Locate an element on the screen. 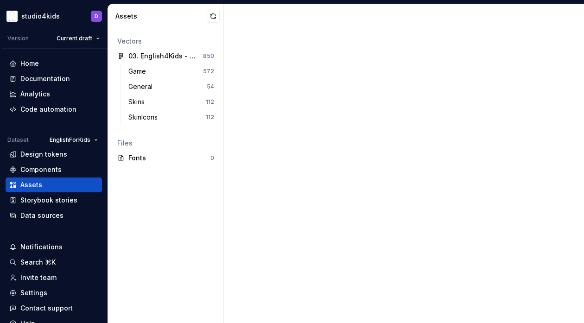 Image resolution: width=584 pixels, height=323 pixels. div: Notifications is located at coordinates (41, 247).